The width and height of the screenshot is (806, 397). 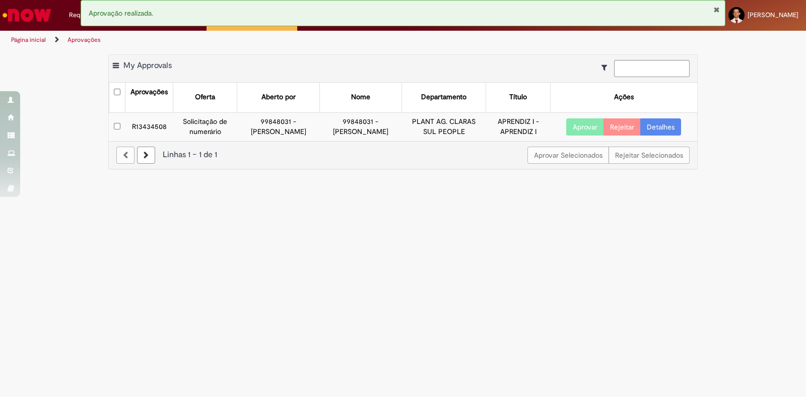 I want to click on div: Aberto por, so click(x=279, y=97).